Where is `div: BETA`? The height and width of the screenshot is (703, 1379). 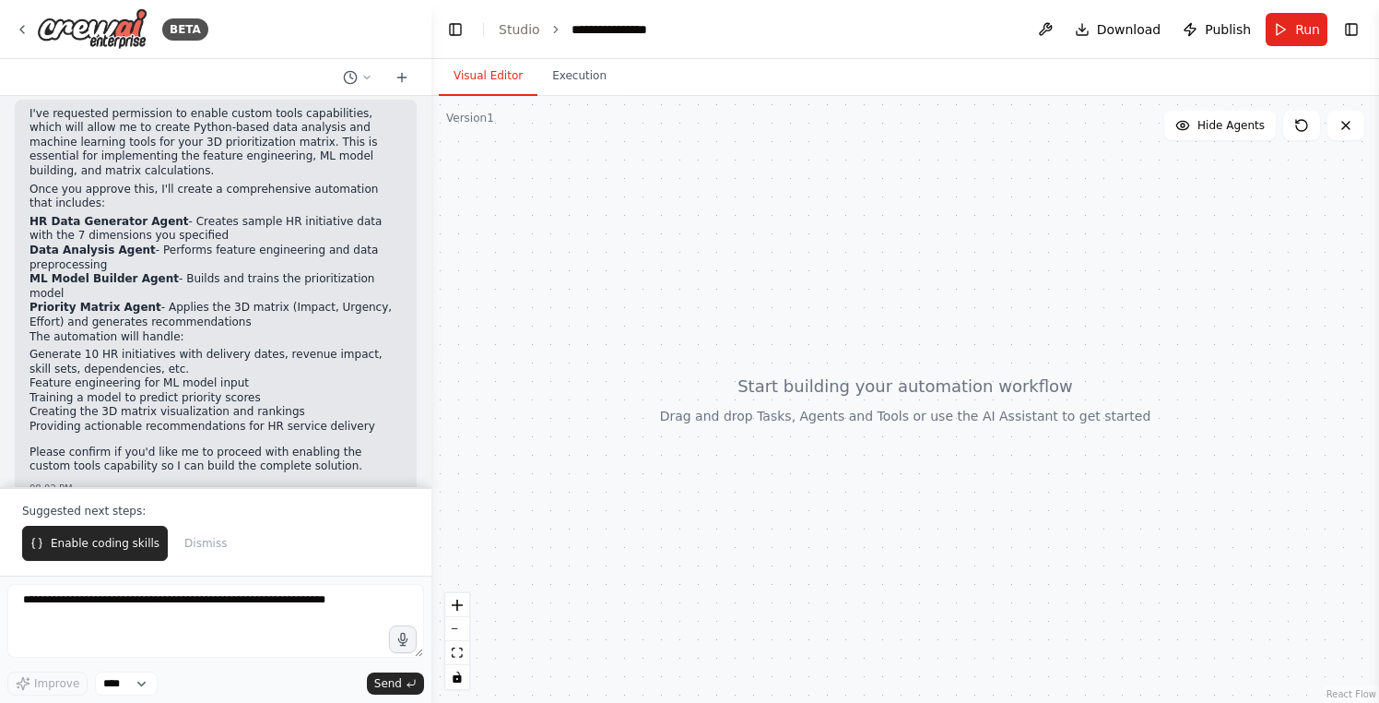
div: BETA is located at coordinates (185, 30).